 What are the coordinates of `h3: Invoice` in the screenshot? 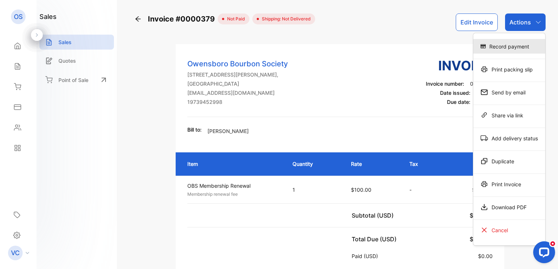 It's located at (459, 66).